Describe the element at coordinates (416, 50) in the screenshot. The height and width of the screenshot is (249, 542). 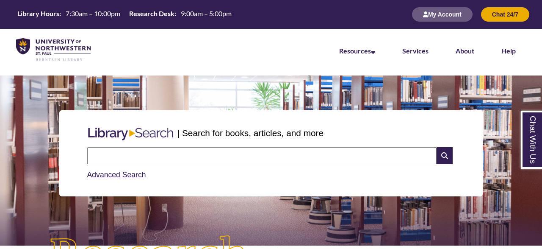
I see `a: Services` at that location.